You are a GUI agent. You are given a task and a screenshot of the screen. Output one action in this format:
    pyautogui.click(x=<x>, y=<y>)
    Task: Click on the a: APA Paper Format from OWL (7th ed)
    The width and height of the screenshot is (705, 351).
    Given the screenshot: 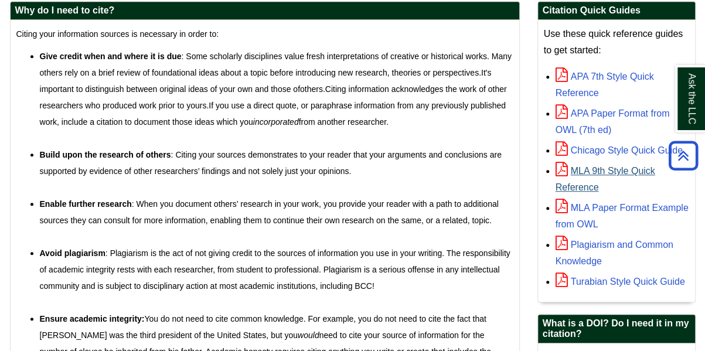 What is the action you would take?
    pyautogui.click(x=613, y=121)
    